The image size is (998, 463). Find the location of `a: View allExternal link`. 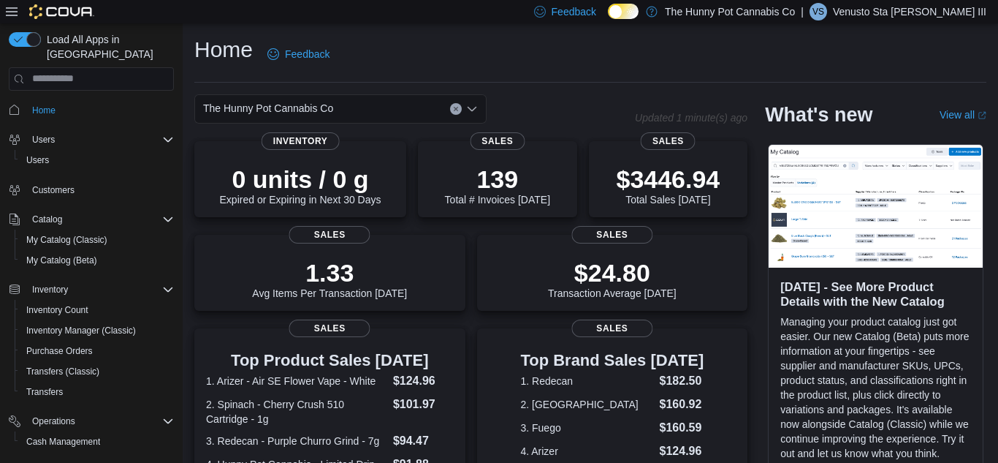

a: View allExternal link is located at coordinates (963, 115).